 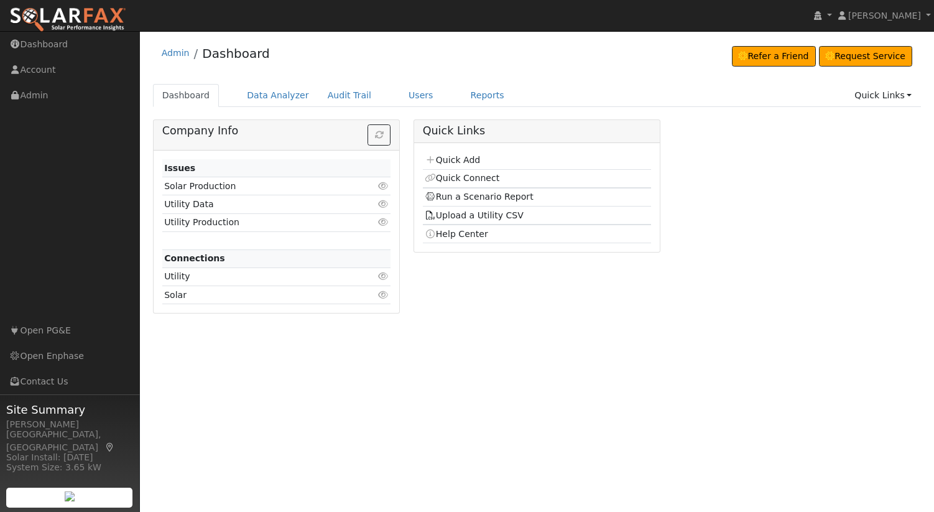 I want to click on strong: Issues, so click(x=180, y=168).